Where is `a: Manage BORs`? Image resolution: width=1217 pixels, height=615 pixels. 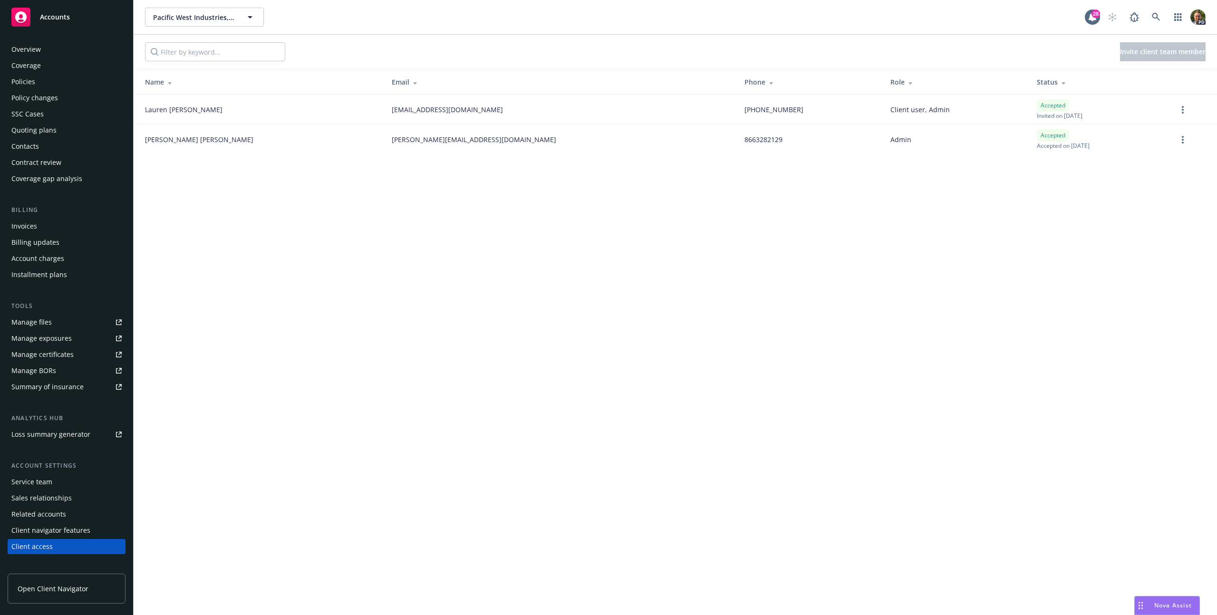
a: Manage BORs is located at coordinates (67, 371).